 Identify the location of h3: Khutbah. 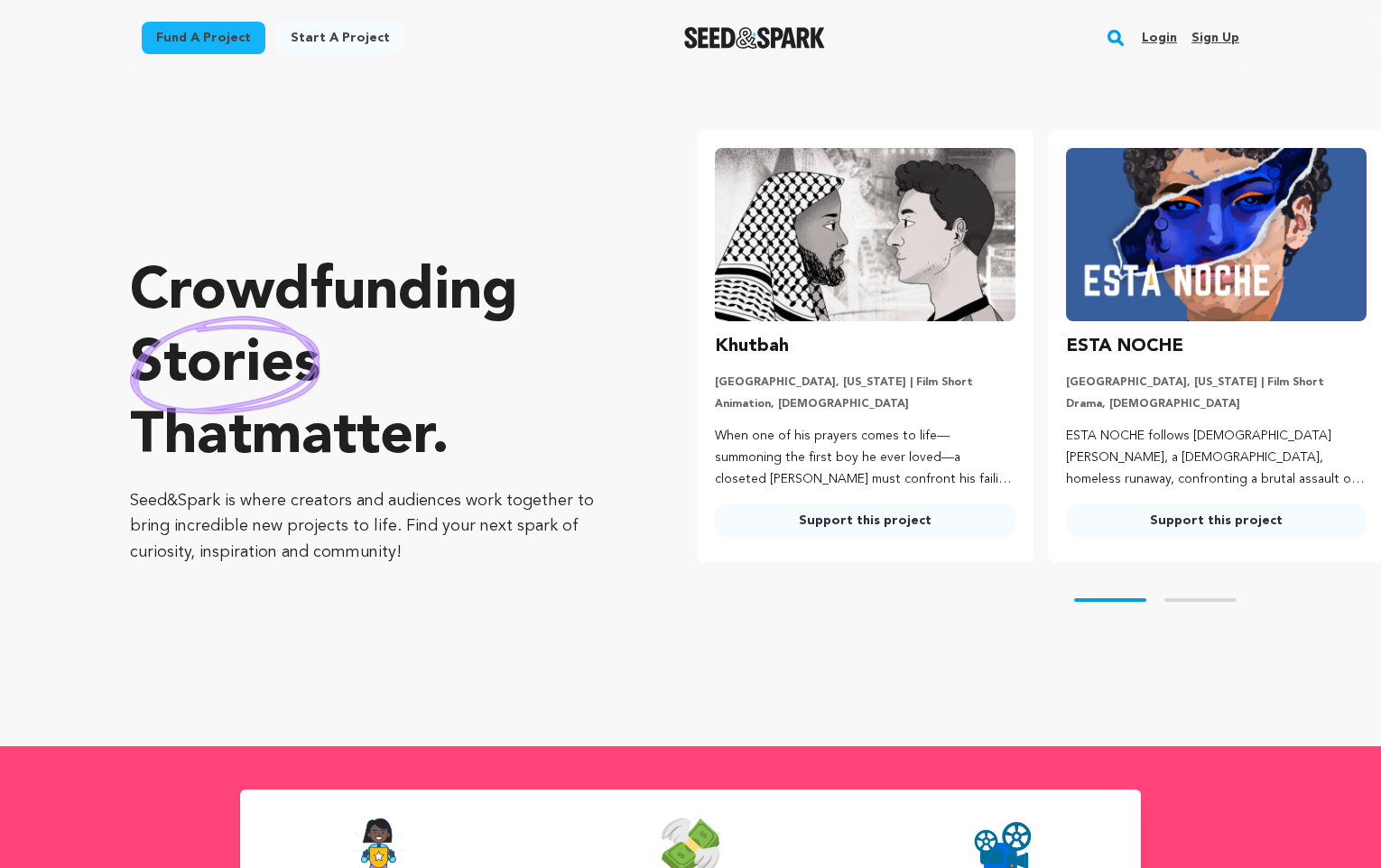
(752, 346).